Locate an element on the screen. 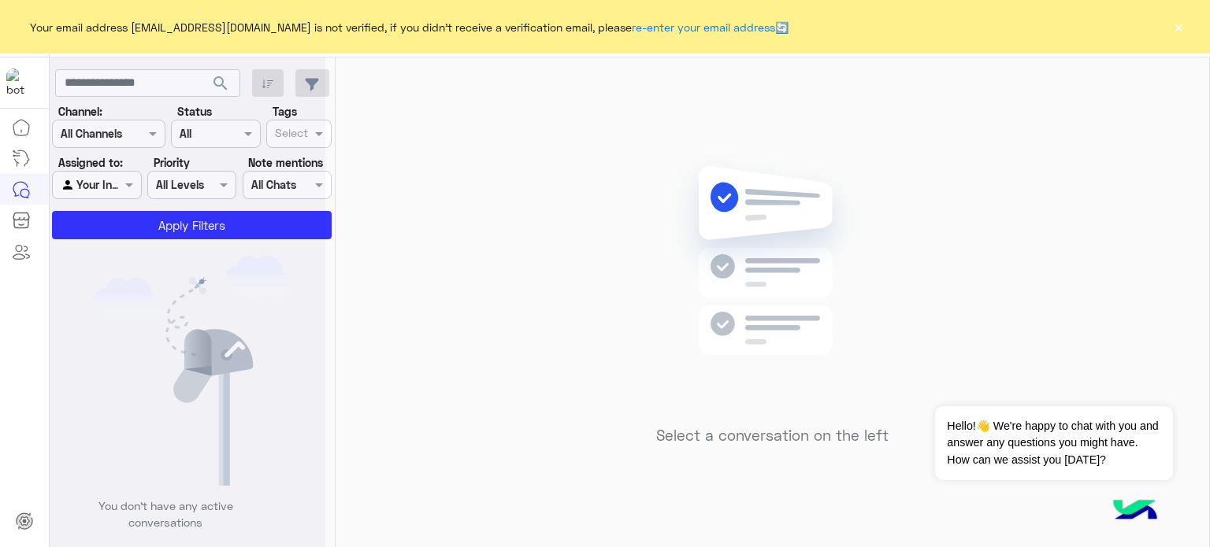 This screenshot has height=547, width=1210. img: no messages is located at coordinates (772, 284).